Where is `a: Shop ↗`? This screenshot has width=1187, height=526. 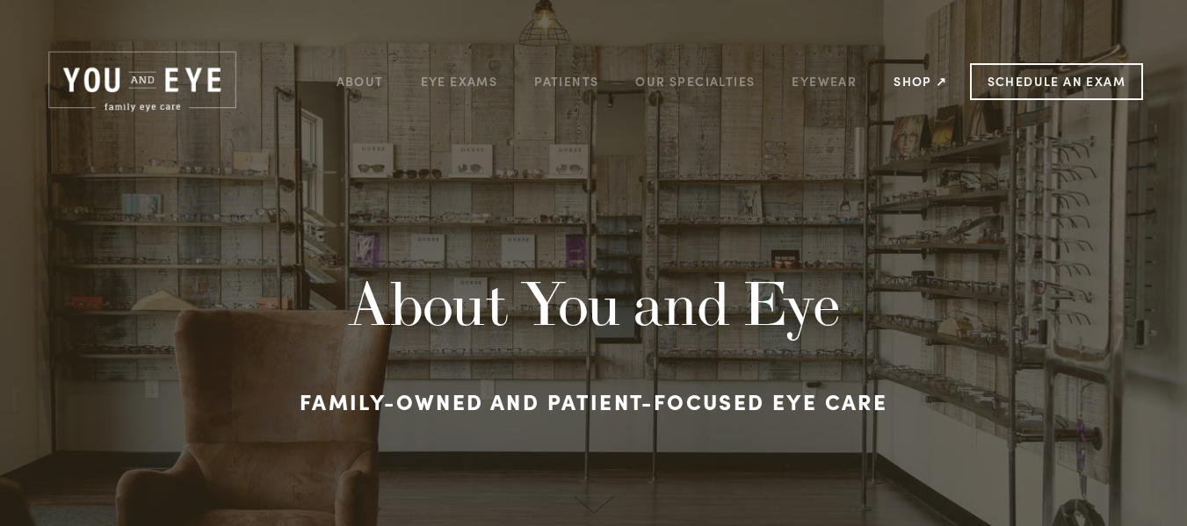
a: Shop ↗ is located at coordinates (920, 81).